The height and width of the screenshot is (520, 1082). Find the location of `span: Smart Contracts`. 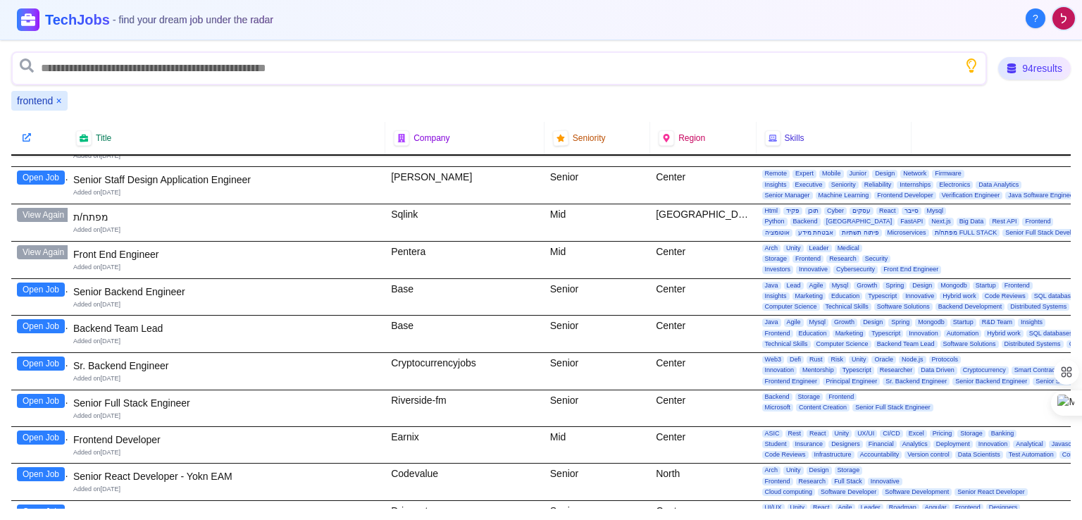

span: Smart Contracts is located at coordinates (1037, 370).